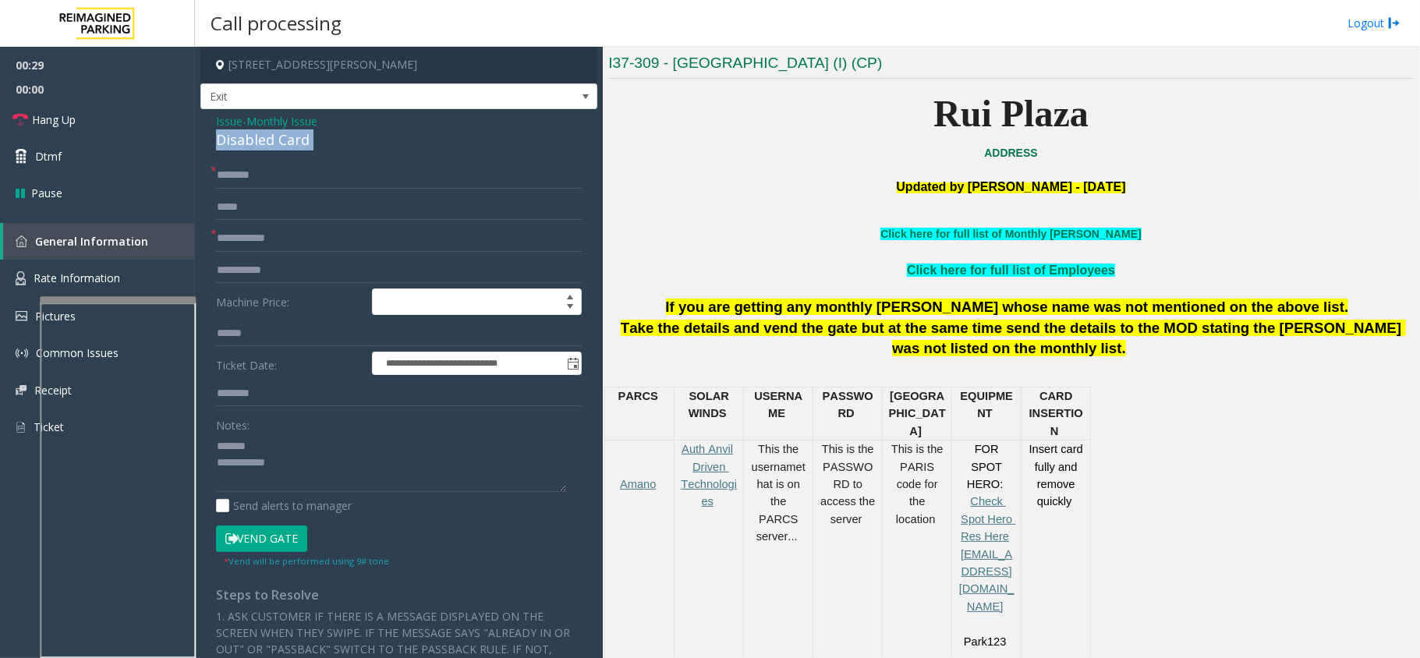  Describe the element at coordinates (307, 561) in the screenshot. I see `small: Vend will be performed using 9# tone` at that location.